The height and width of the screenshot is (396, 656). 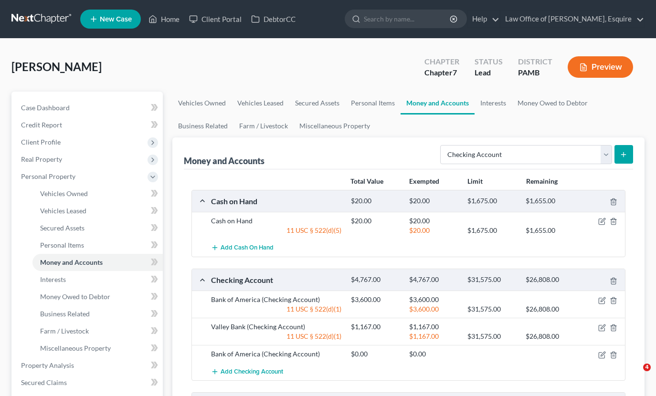 I want to click on span: Real Property, so click(x=42, y=159).